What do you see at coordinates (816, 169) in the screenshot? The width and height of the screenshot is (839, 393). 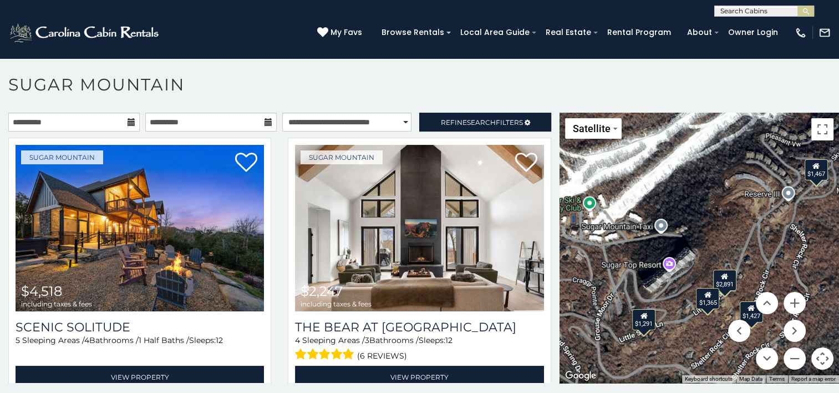 I see `div: $1,467` at bounding box center [816, 169].